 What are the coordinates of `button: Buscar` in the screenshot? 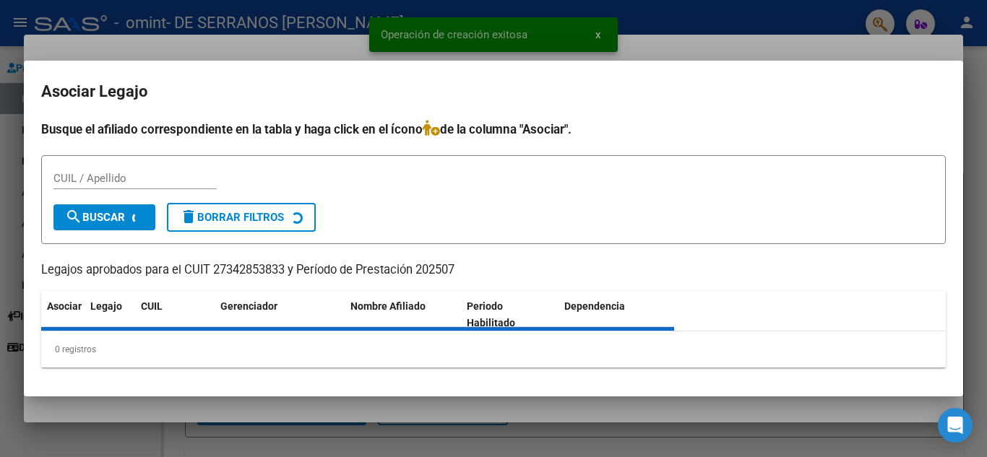 It's located at (104, 217).